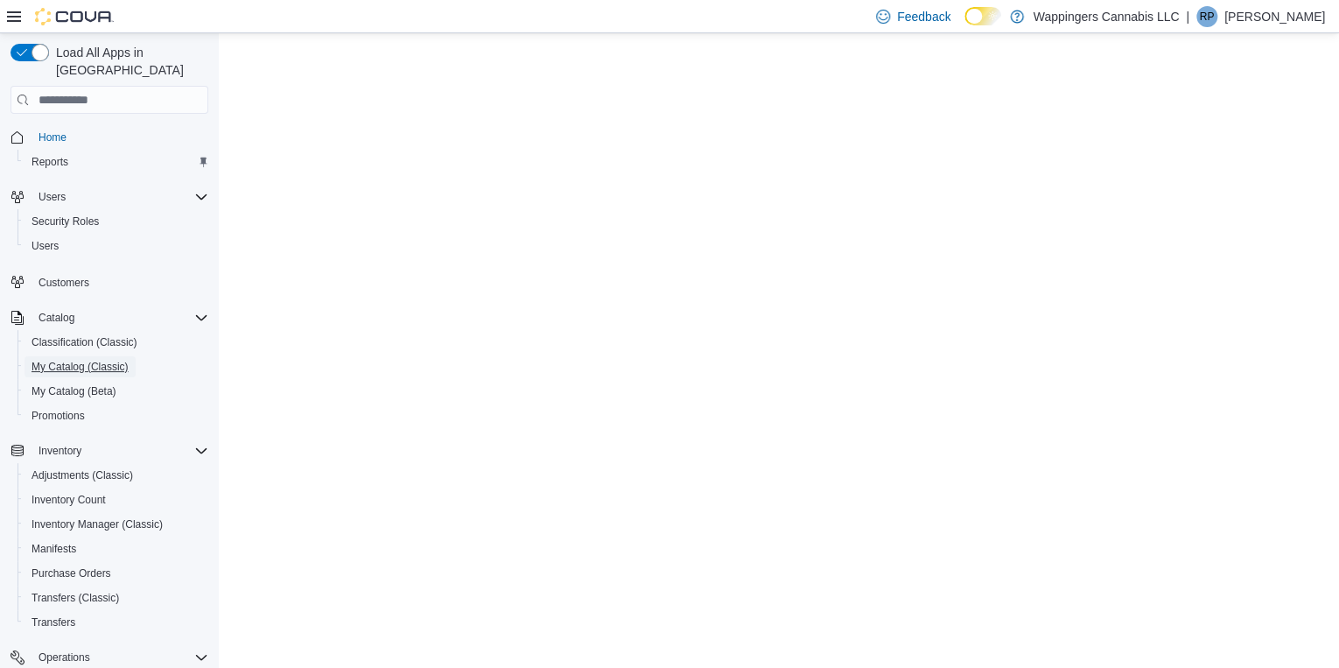  Describe the element at coordinates (50, 162) in the screenshot. I see `a: Reports` at that location.